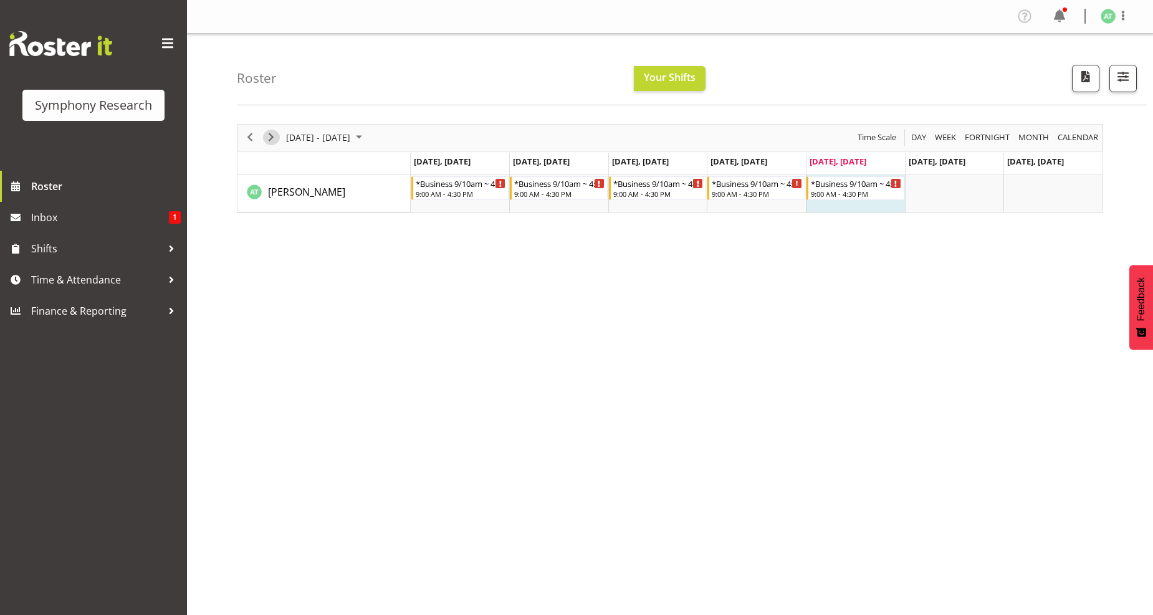  Describe the element at coordinates (855, 188) in the screenshot. I see `div: Angela Tunnicliffe"s event - *Business 9/10am ~ 4:30pm Begin From Friday, August 22, 2025 at 9:00...` at that location.